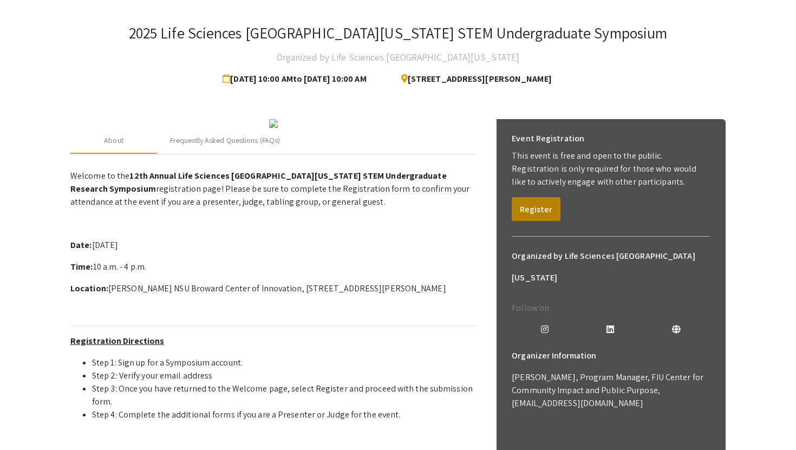  What do you see at coordinates (81, 245) in the screenshot?
I see `strong: Date:` at bounding box center [81, 245].